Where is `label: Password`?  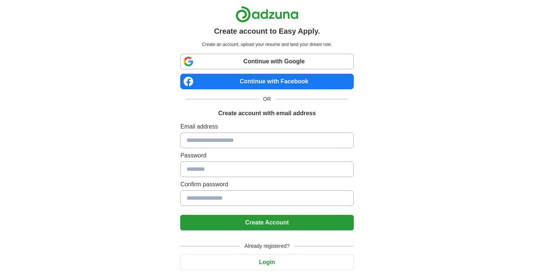
label: Password is located at coordinates (267, 156).